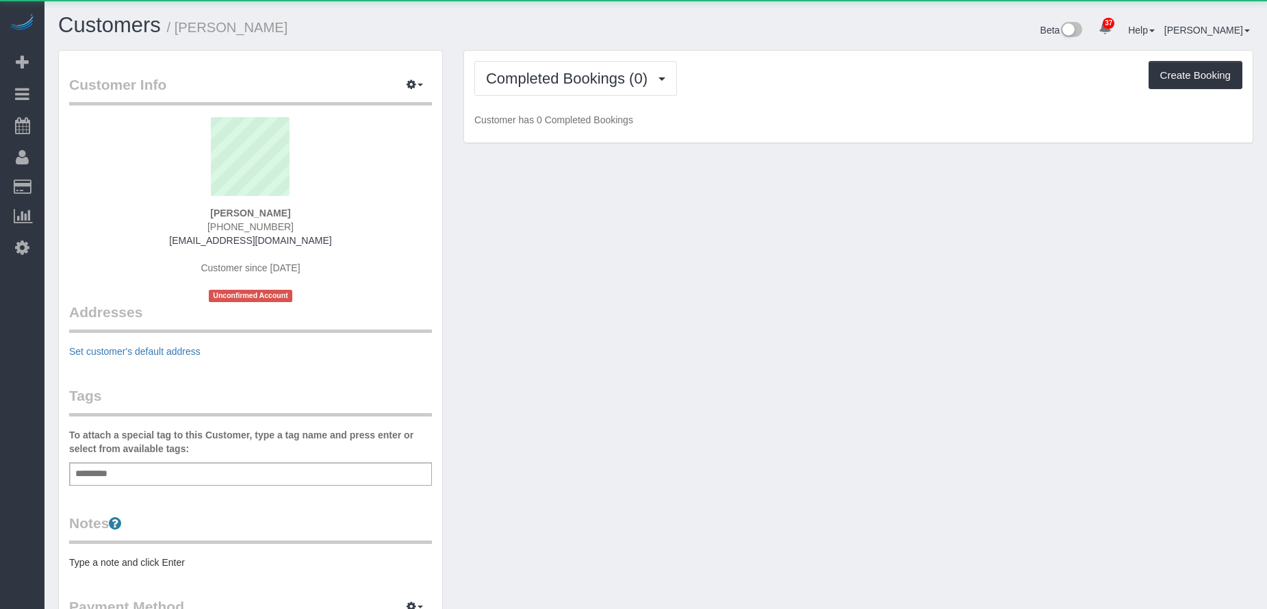 The height and width of the screenshot is (609, 1267). I want to click on a: Beta, so click(1062, 30).